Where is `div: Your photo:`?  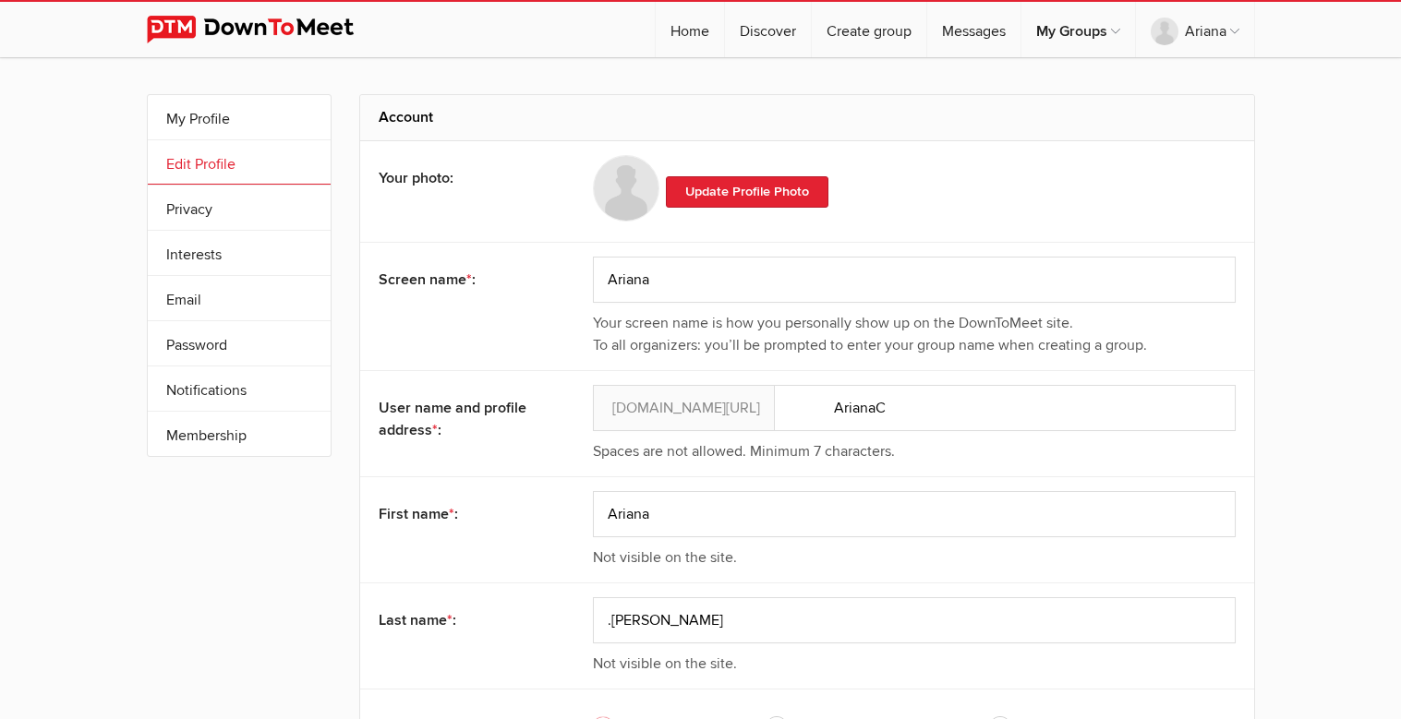
div: Your photo: is located at coordinates (465, 178).